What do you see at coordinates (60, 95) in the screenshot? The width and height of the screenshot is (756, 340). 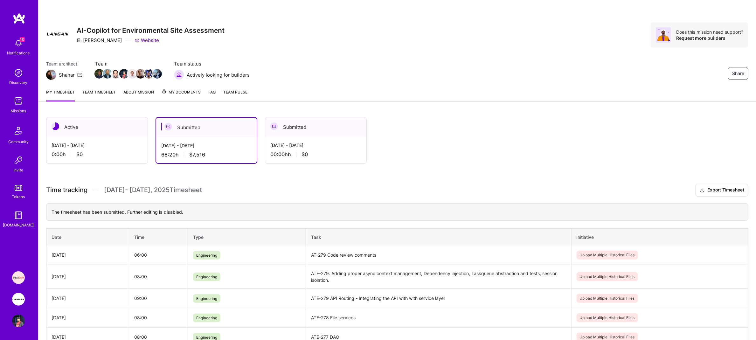 I see `a: My timesheet` at bounding box center [60, 95].